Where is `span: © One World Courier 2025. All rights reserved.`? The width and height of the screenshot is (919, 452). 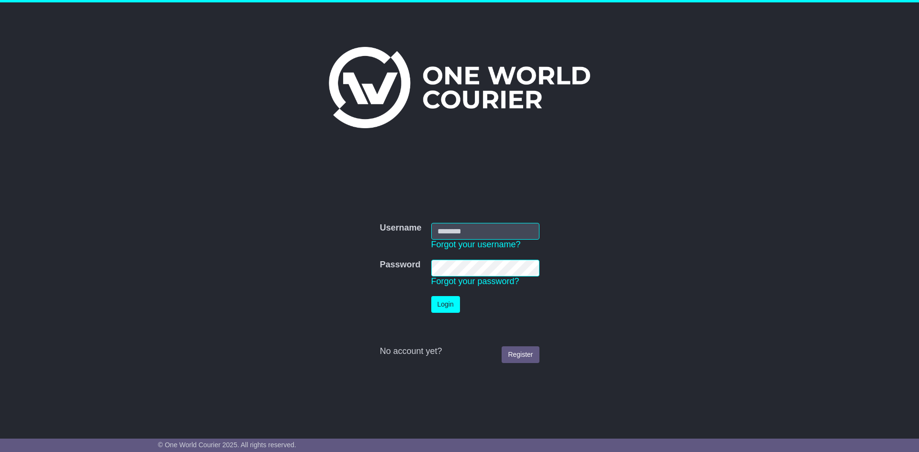
span: © One World Courier 2025. All rights reserved. is located at coordinates (227, 445).